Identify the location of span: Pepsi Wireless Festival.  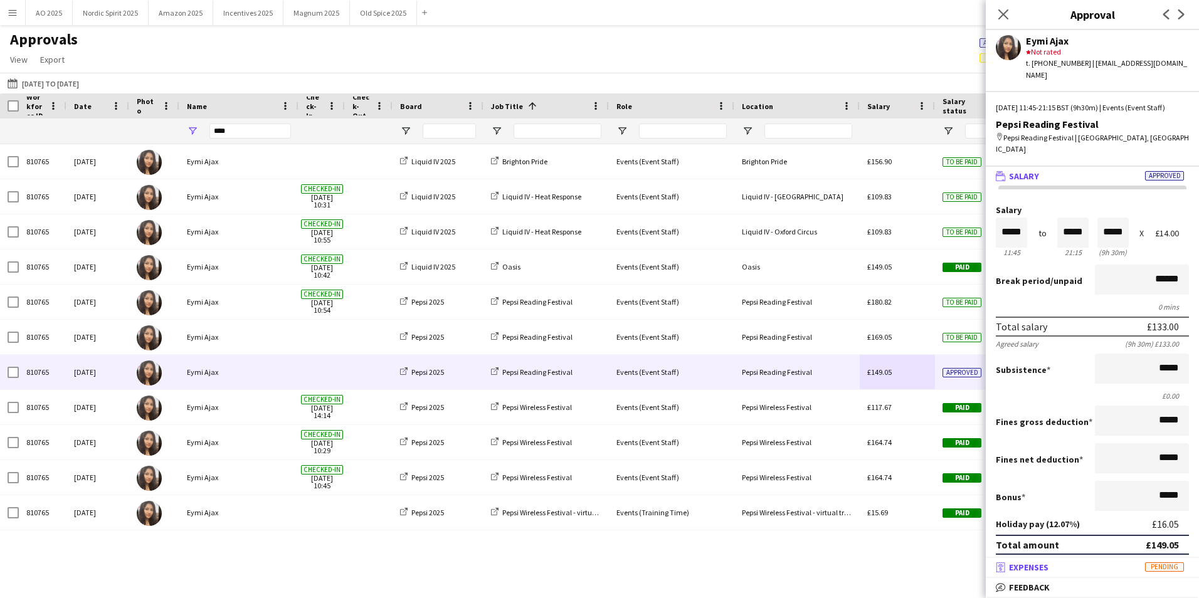
(537, 407).